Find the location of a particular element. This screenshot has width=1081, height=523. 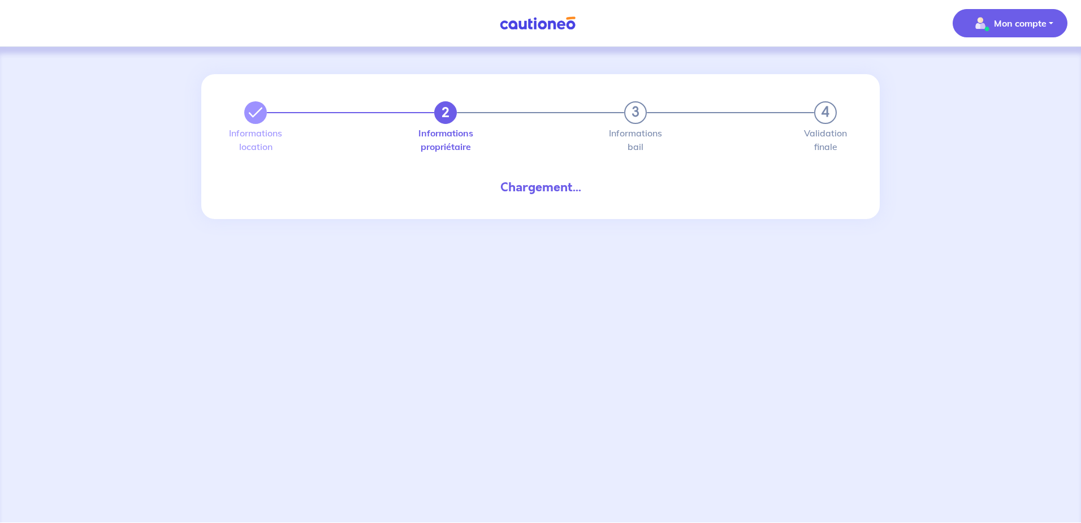

label: Informations location is located at coordinates (256, 140).